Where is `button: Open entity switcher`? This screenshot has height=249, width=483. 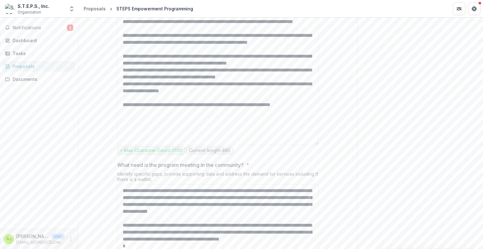 button: Open entity switcher is located at coordinates (72, 9).